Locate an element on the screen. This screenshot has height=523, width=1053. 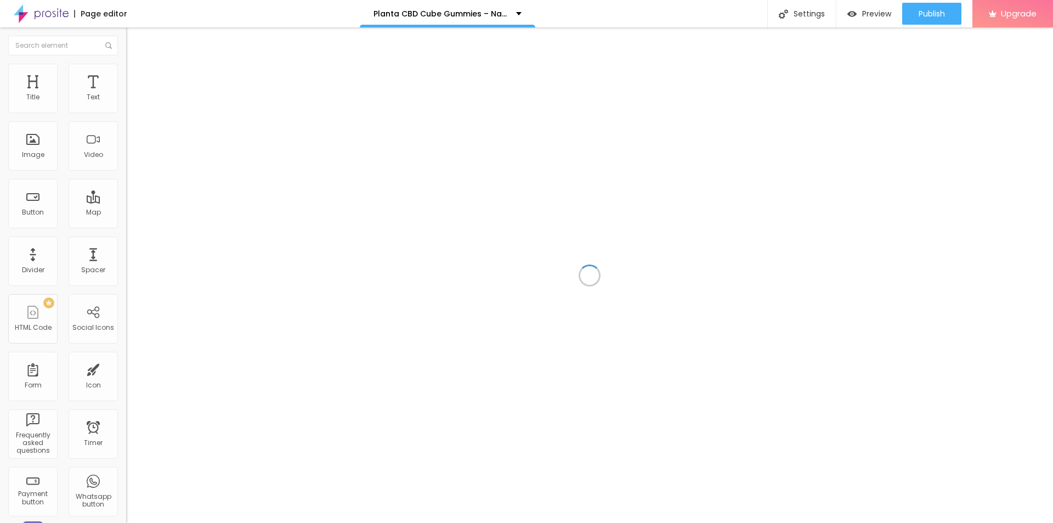
div: Frequently asked questions is located at coordinates (32, 443).